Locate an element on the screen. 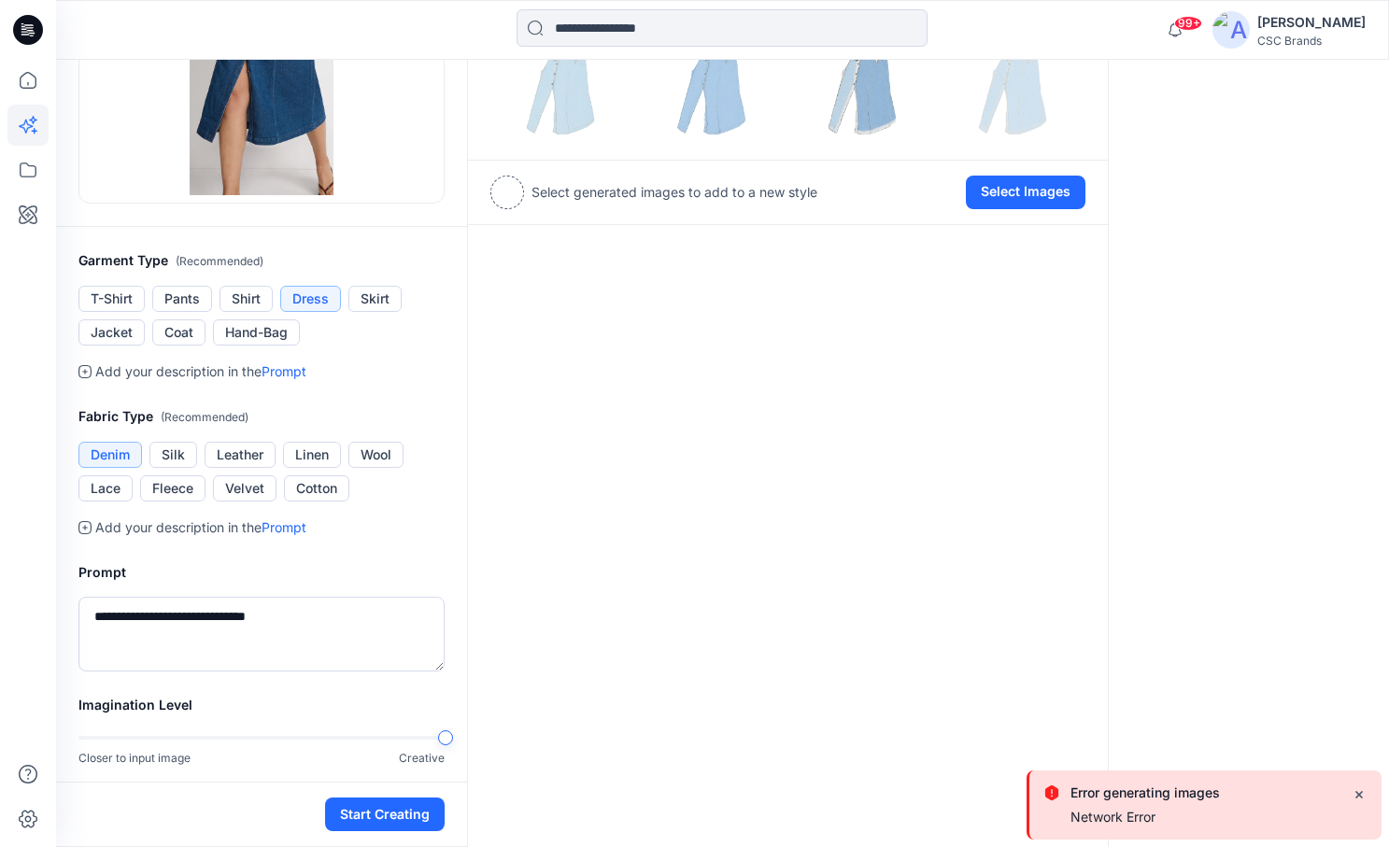  button: Coat is located at coordinates (178, 332).